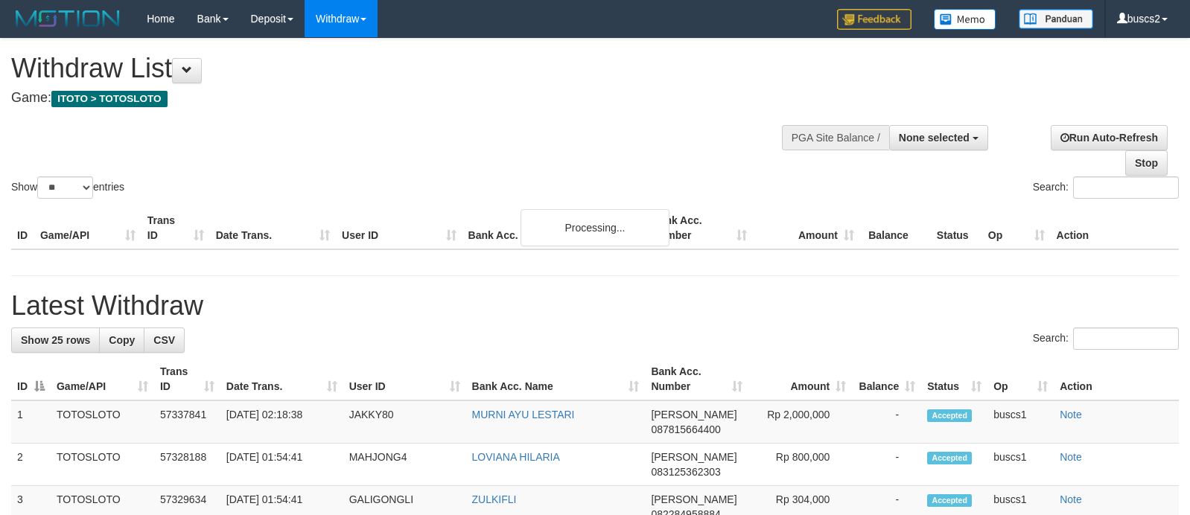  I want to click on a: LOVIANA HILARIA, so click(516, 457).